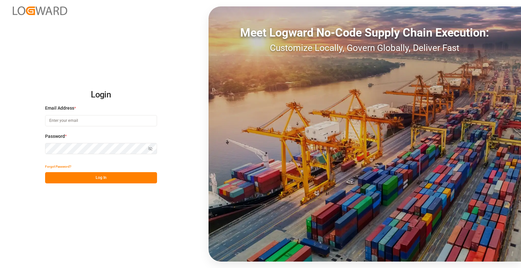 The image size is (521, 268). What do you see at coordinates (55, 136) in the screenshot?
I see `span: Password` at bounding box center [55, 136].